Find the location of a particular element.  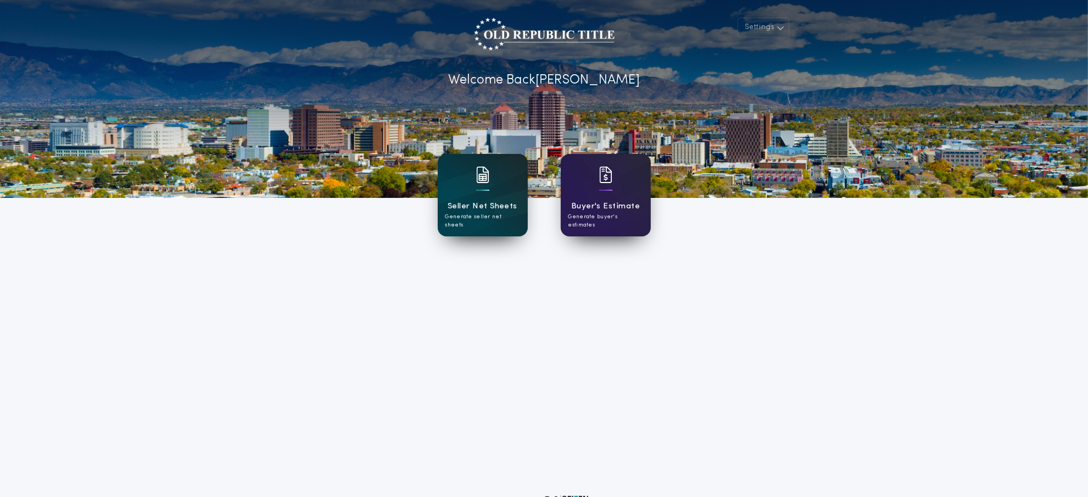

h1: Seller Net Sheets is located at coordinates (482, 206).